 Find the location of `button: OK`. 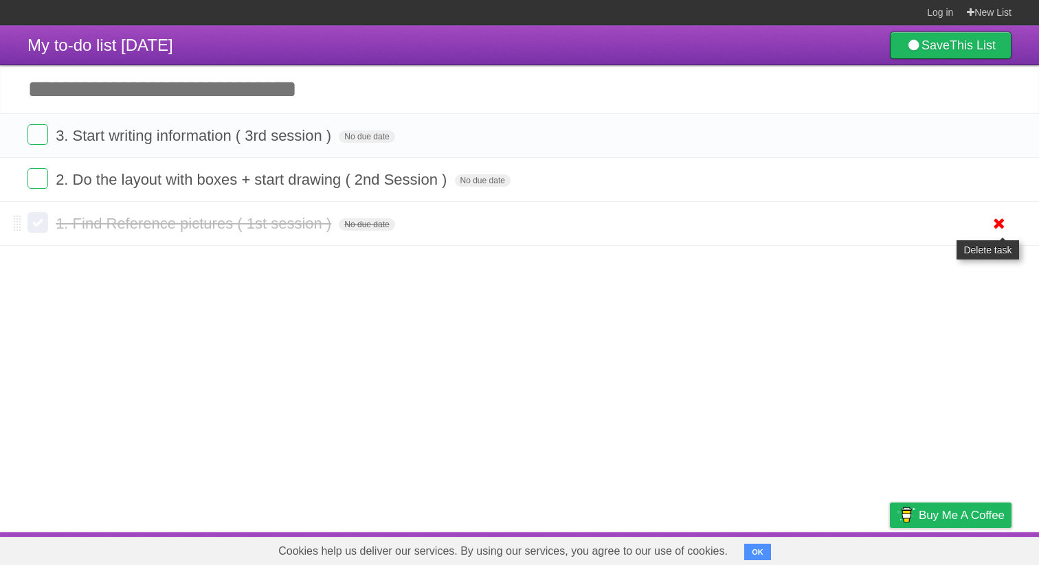

button: OK is located at coordinates (757, 552).